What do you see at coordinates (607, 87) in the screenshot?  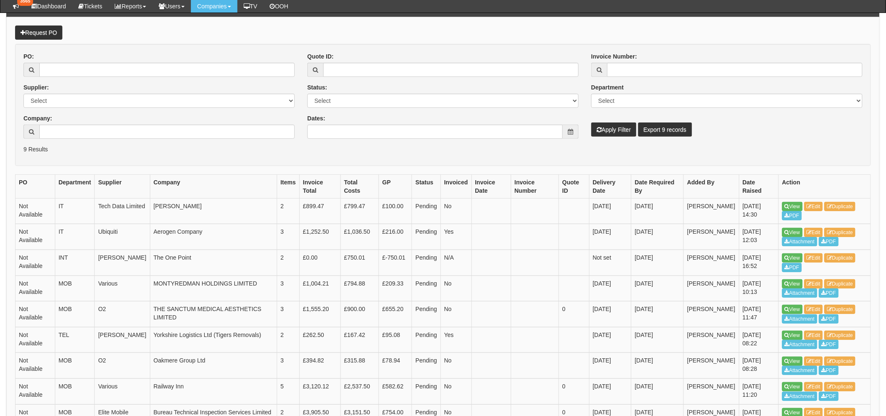 I see `label: Department` at bounding box center [607, 87].